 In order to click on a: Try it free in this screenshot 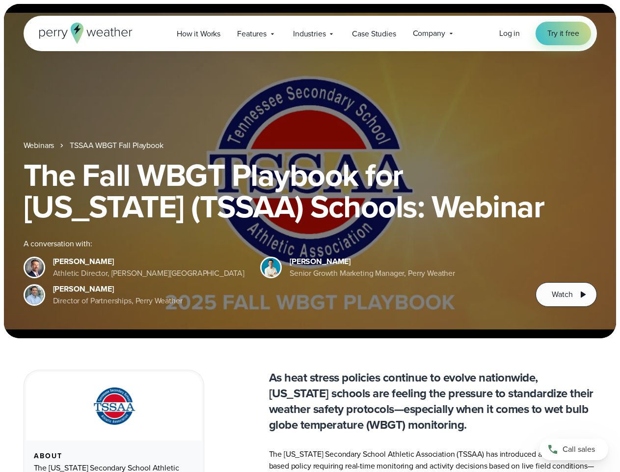, I will do `click(563, 33)`.